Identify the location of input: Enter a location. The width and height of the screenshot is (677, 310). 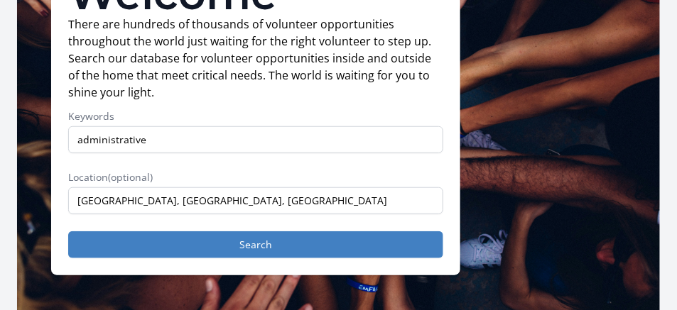
(256, 201).